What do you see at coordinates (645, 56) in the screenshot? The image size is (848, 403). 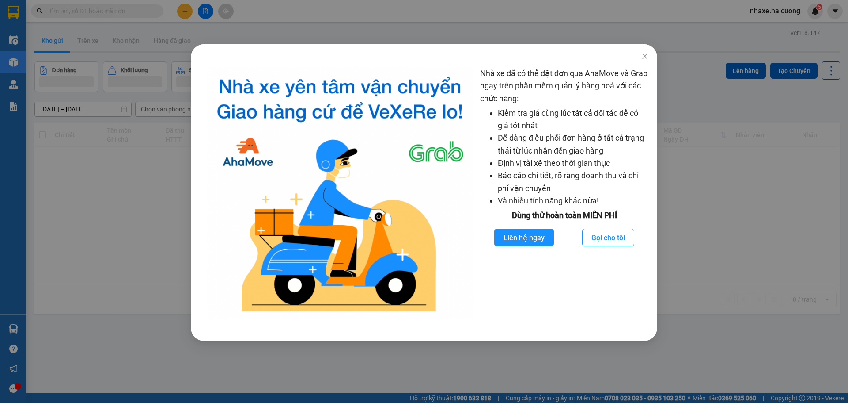 I see `span: close` at bounding box center [645, 56].